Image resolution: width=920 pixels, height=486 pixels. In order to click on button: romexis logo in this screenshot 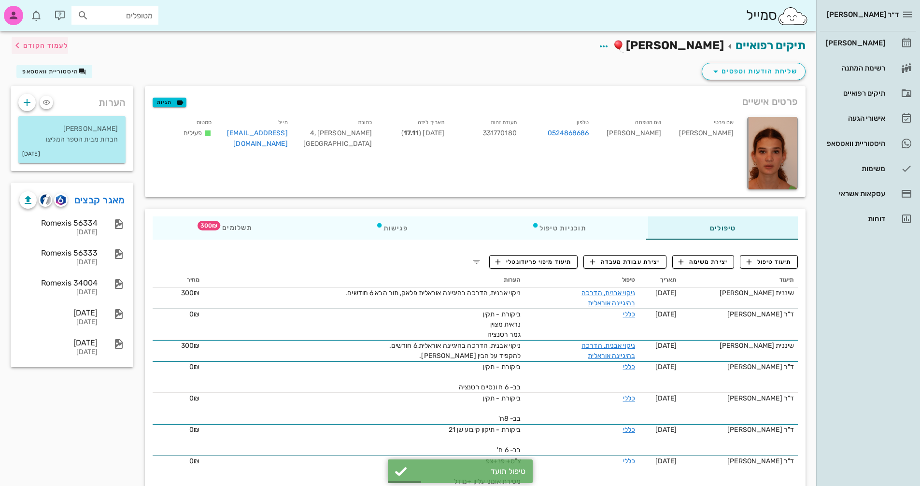, I will do `click(61, 200)`.